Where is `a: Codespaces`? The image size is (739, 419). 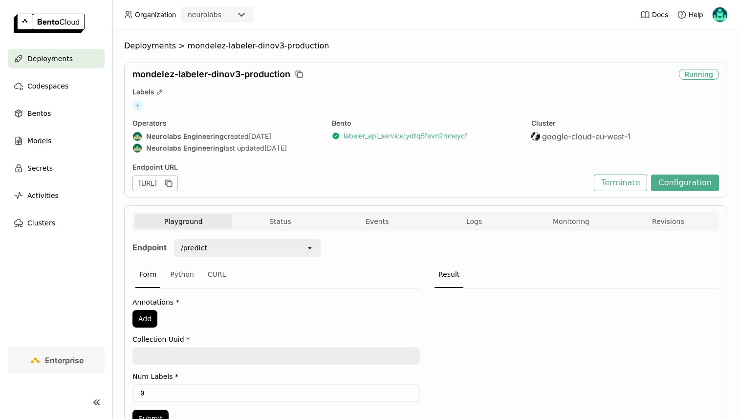
a: Codespaces is located at coordinates (56, 86).